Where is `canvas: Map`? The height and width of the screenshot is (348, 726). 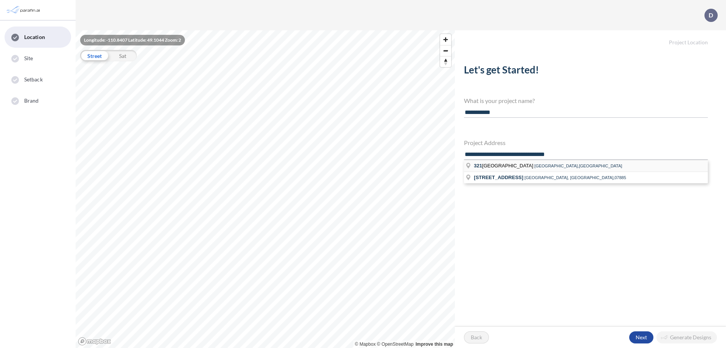
canvas: Map is located at coordinates (265, 189).